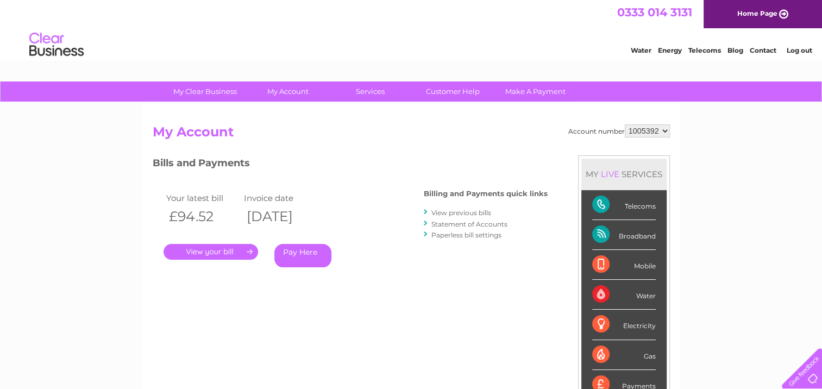 The height and width of the screenshot is (389, 822). Describe the element at coordinates (624, 294) in the screenshot. I see `div: Water` at that location.